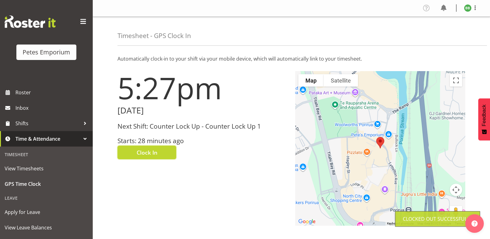  I want to click on button: Drag Pegman onto the map to open Street View, so click(456, 212).